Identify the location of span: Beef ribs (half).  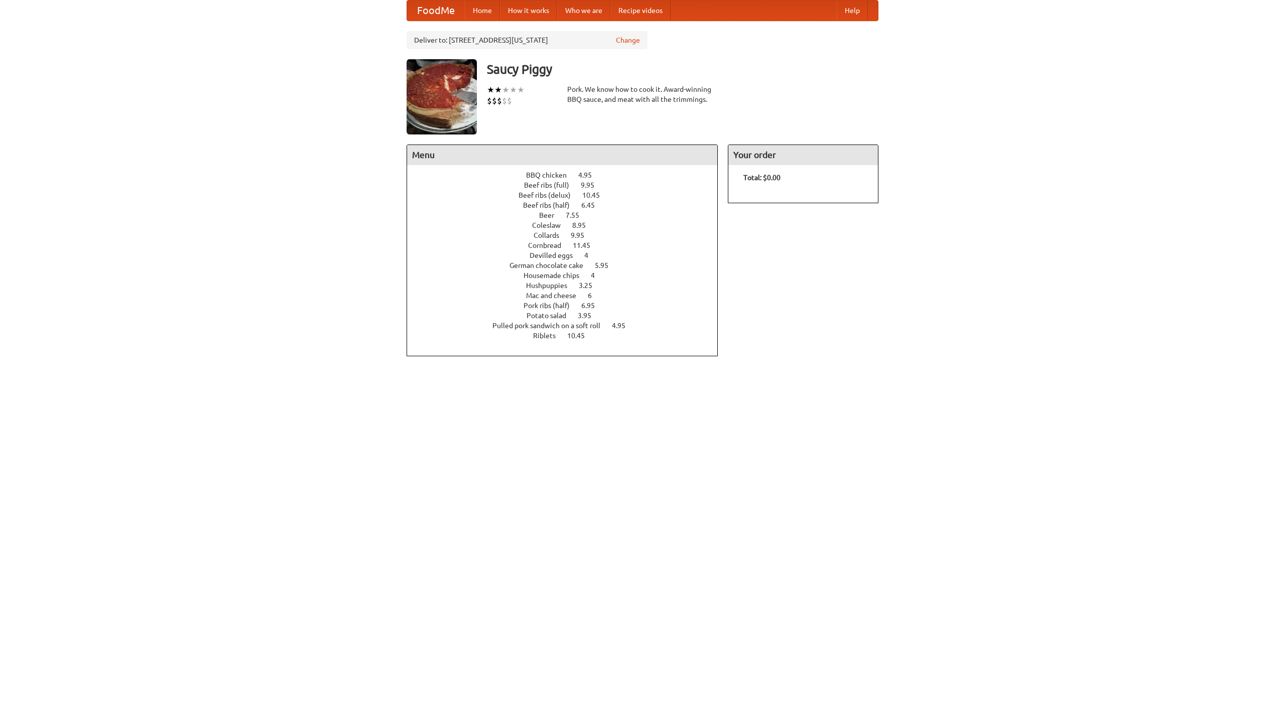
(551, 205).